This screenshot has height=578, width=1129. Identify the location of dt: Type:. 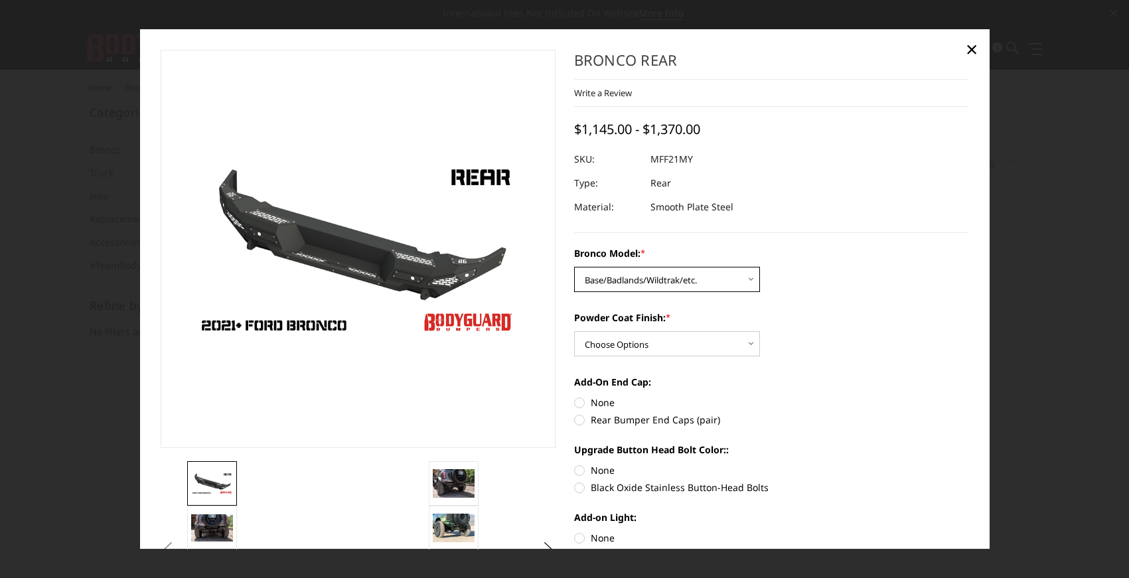
(607, 183).